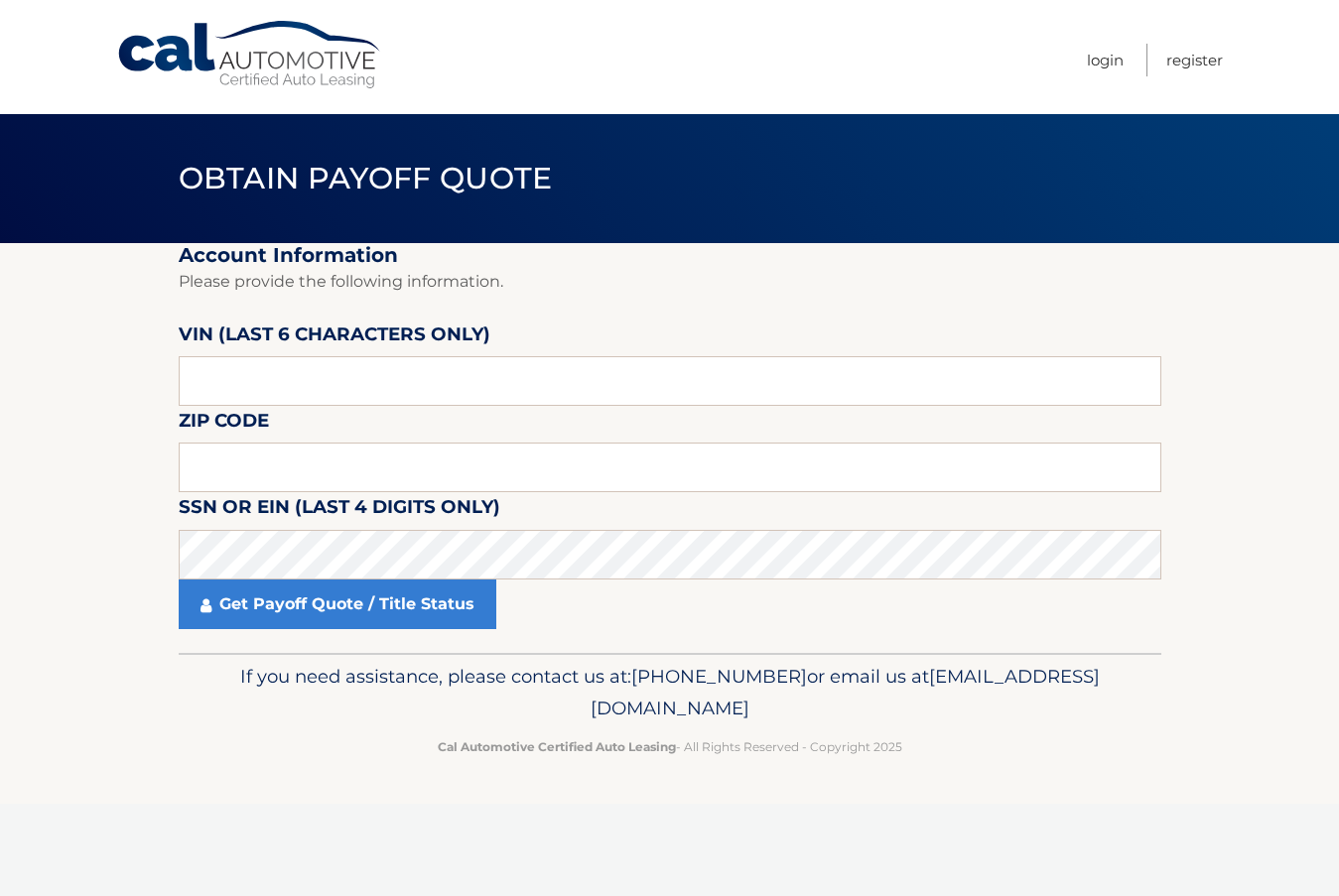 The height and width of the screenshot is (896, 1339). Describe the element at coordinates (670, 281) in the screenshot. I see `p: Please provide the following information.` at that location.